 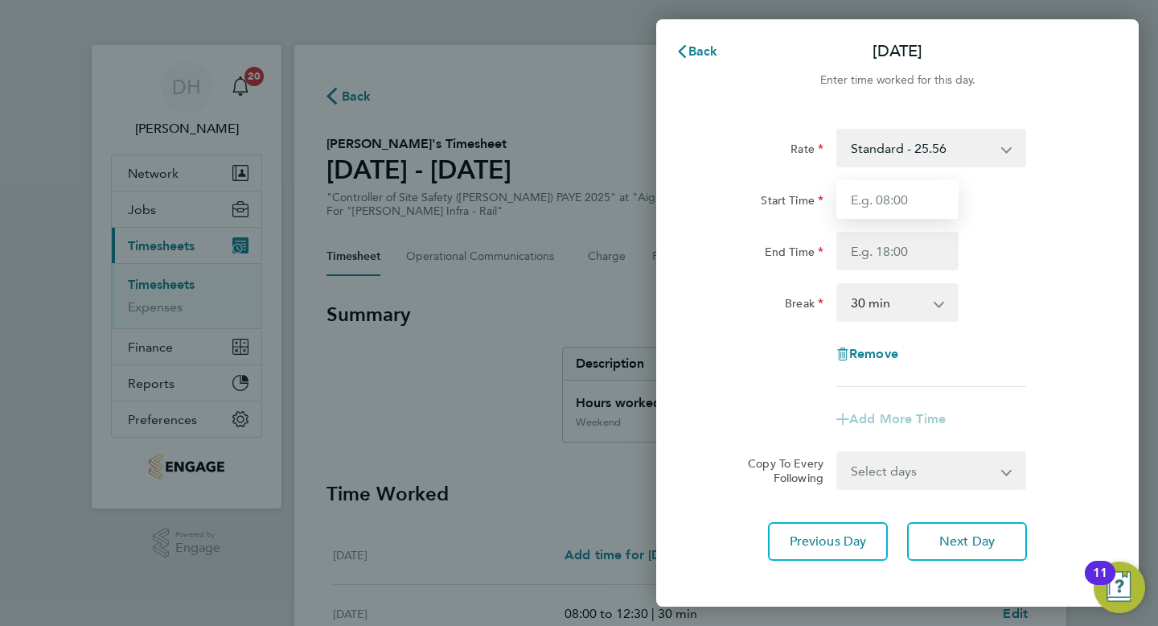 What do you see at coordinates (1119, 587) in the screenshot?
I see `button: Open Resource Center, 11 new notifications` at bounding box center [1119, 587].